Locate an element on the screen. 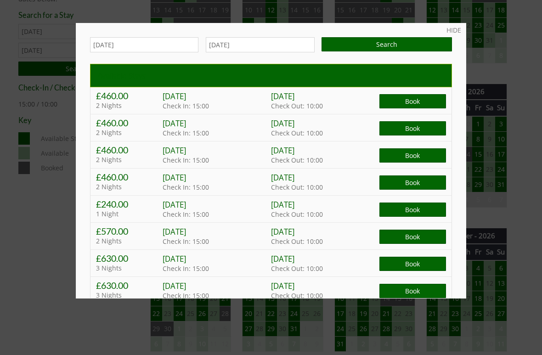 The image size is (542, 355). input: Departure Date (Optional) is located at coordinates (260, 45).